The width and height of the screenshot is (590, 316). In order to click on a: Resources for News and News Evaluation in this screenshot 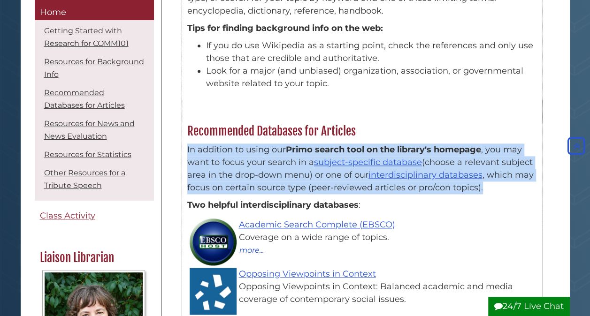, I will do `click(89, 130)`.